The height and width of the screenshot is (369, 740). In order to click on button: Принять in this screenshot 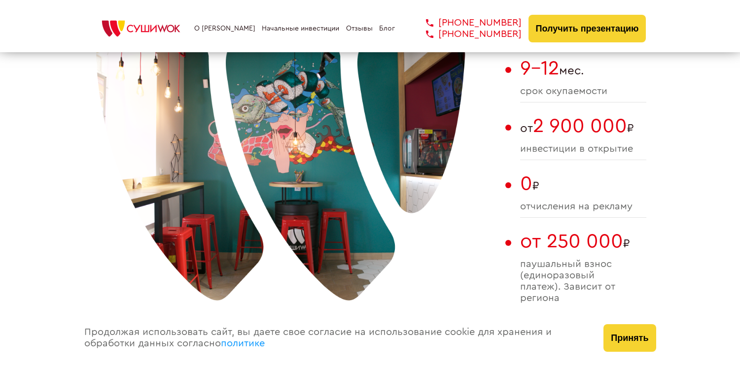, I will do `click(629, 338)`.